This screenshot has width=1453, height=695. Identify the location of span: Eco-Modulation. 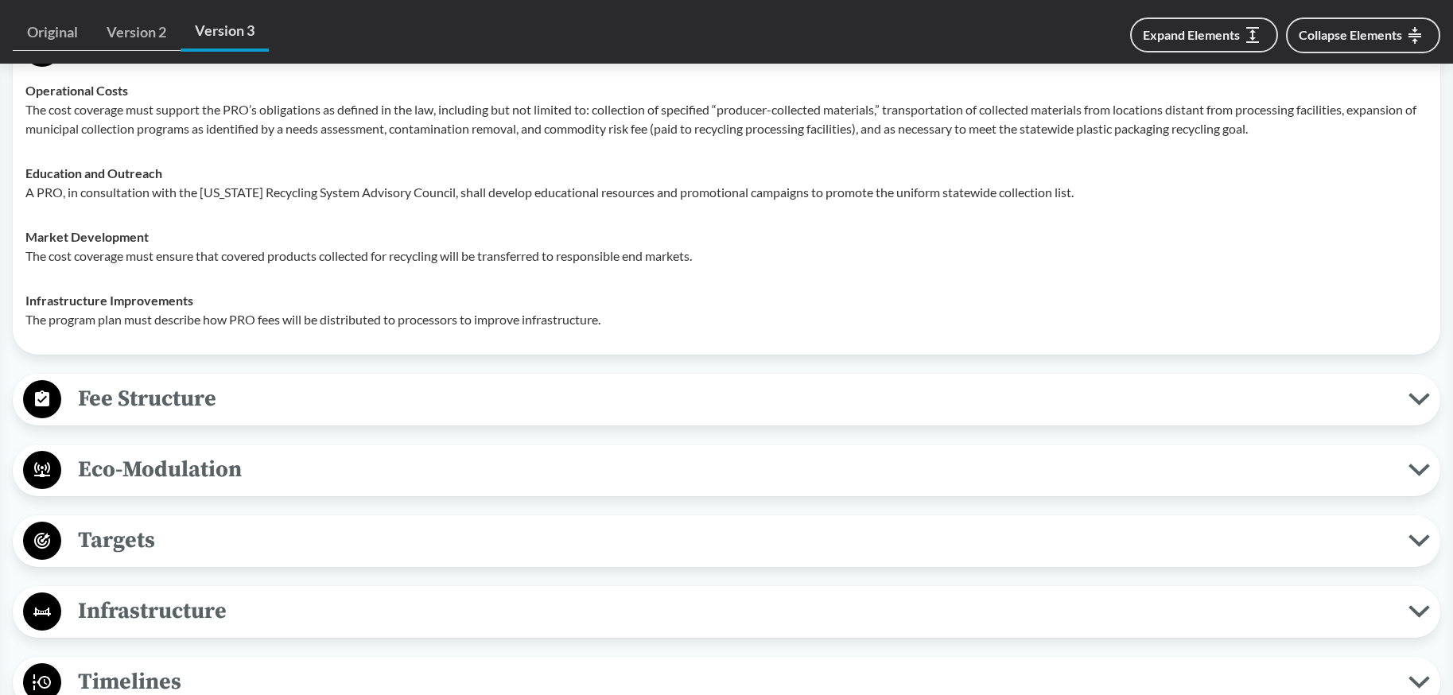
(735, 469).